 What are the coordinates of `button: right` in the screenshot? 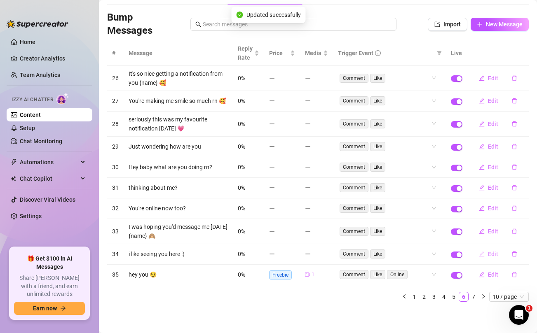 It's located at (483, 297).